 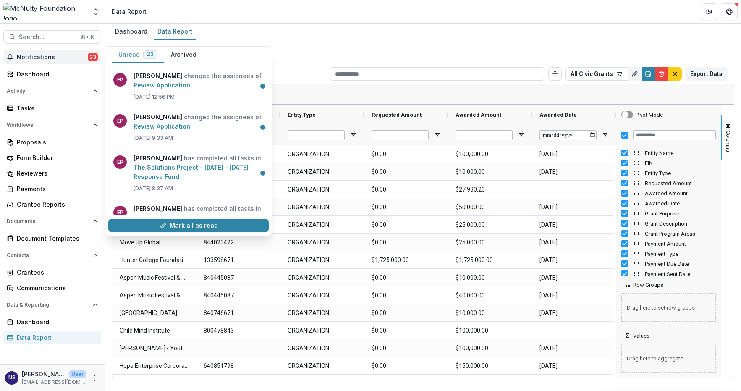 I want to click on div: Tasks, so click(x=55, y=108).